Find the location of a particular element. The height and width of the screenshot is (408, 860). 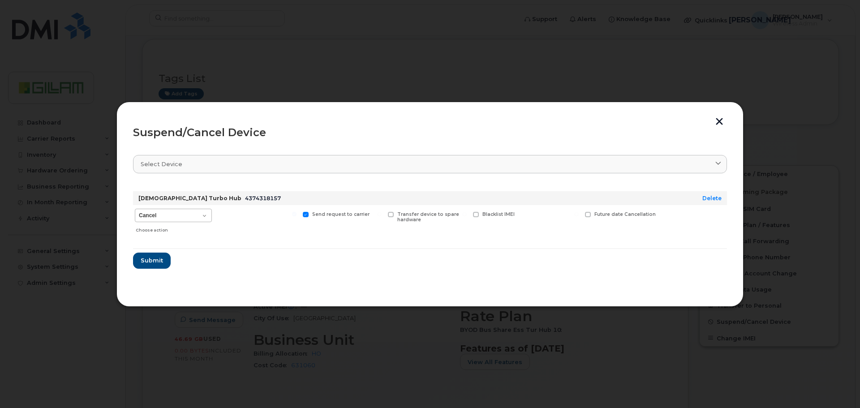

input: Blacklist IMEI is located at coordinates (464, 214).